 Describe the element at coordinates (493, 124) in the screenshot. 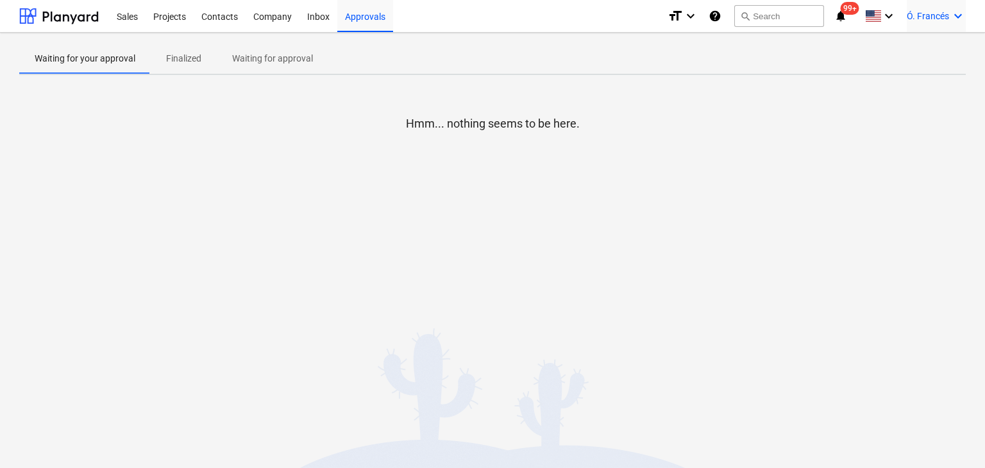

I see `p: Hmm... nothing seems to be here.` at that location.